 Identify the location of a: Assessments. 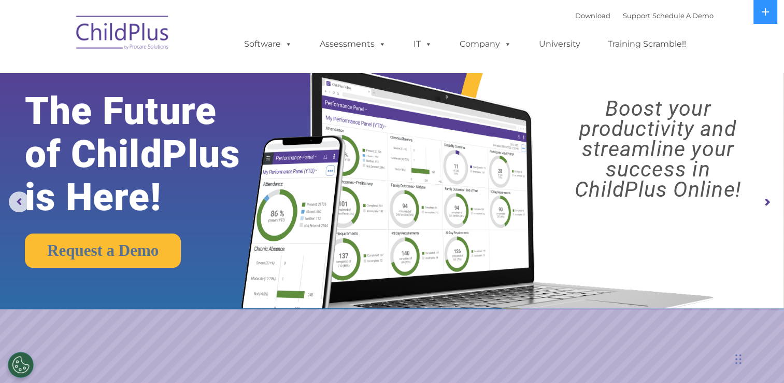
(353, 44).